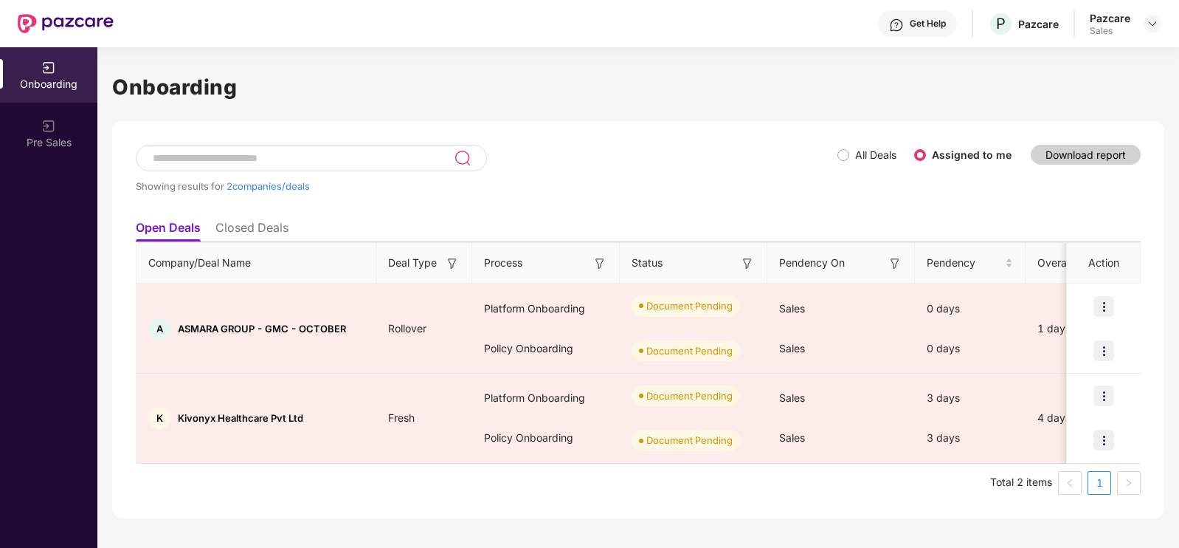 The image size is (1179, 548). What do you see at coordinates (972, 154) in the screenshot?
I see `label: Assigned to me` at bounding box center [972, 154].